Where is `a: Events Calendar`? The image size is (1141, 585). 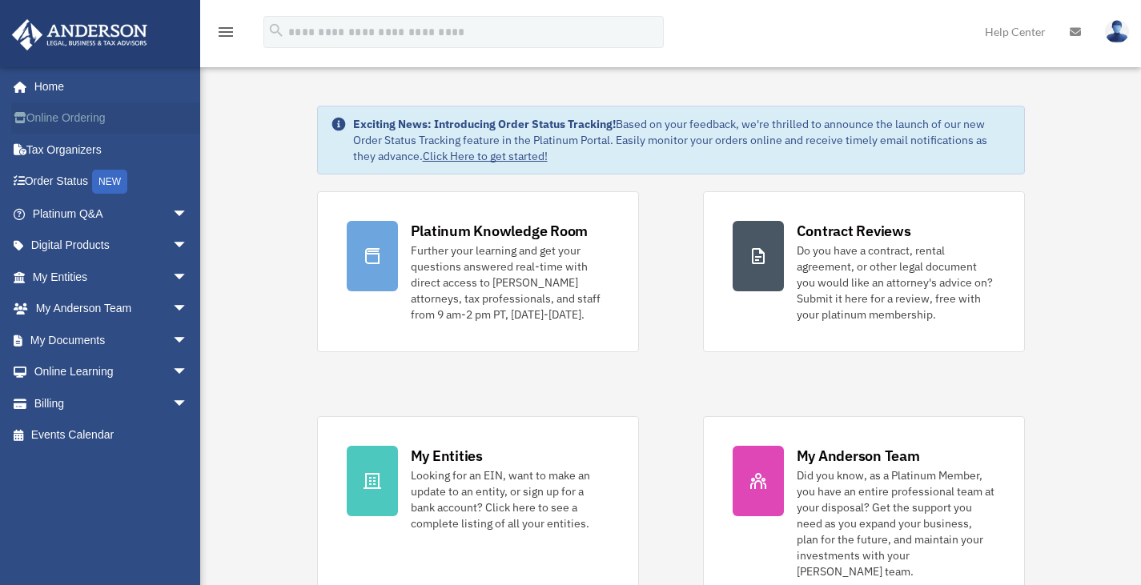 a: Events Calendar is located at coordinates (111, 436).